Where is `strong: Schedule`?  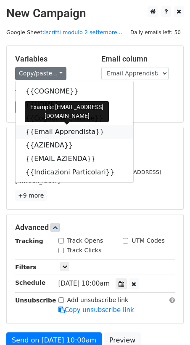
strong: Schedule is located at coordinates (30, 283).